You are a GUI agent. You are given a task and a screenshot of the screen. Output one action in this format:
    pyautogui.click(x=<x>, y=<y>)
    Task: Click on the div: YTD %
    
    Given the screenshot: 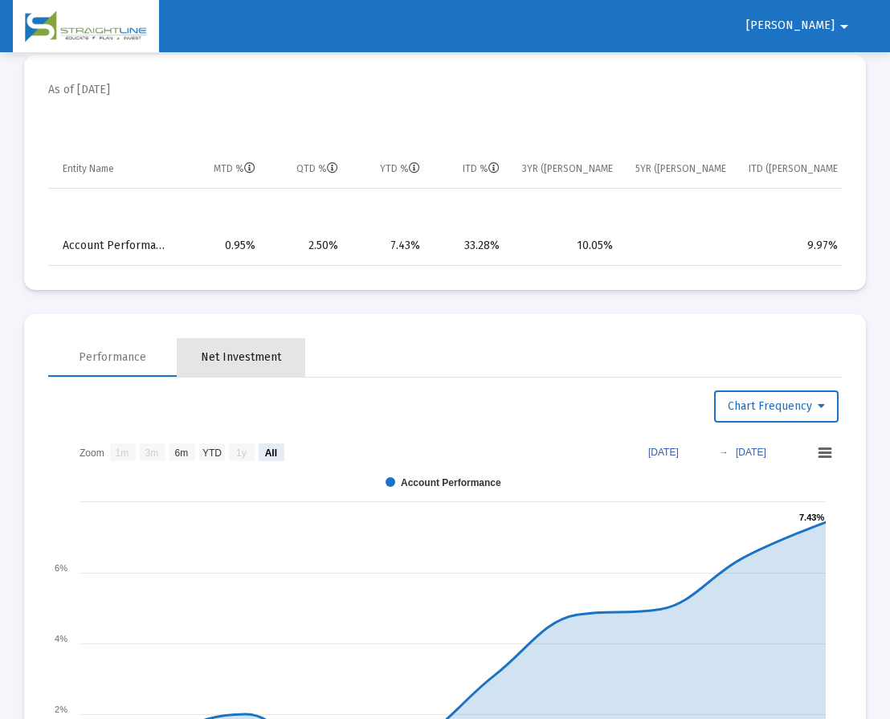 What is the action you would take?
    pyautogui.click(x=400, y=169)
    